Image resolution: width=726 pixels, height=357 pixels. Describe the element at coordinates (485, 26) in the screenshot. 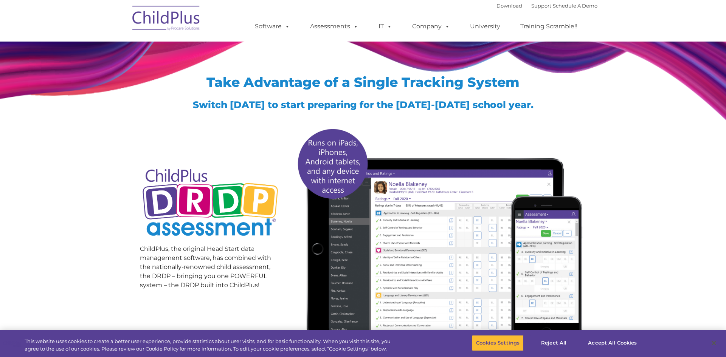

I see `a: University` at that location.